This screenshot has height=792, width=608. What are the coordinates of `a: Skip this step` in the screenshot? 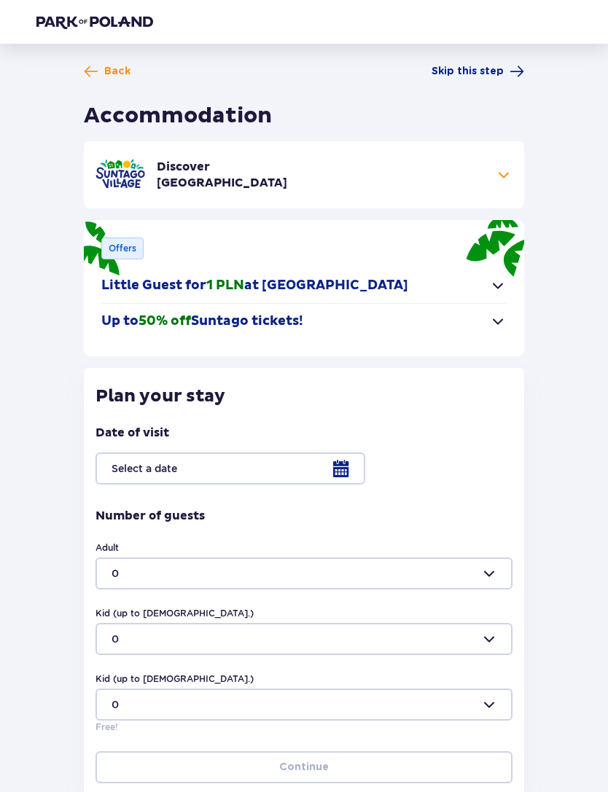 It's located at (477, 71).